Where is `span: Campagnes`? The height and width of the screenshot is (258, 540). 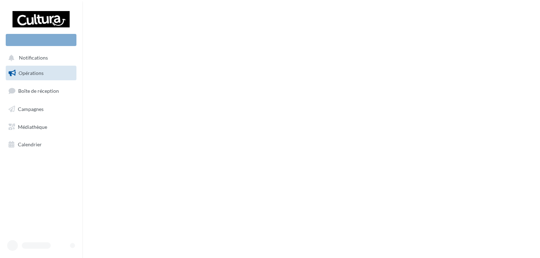 span: Campagnes is located at coordinates (31, 109).